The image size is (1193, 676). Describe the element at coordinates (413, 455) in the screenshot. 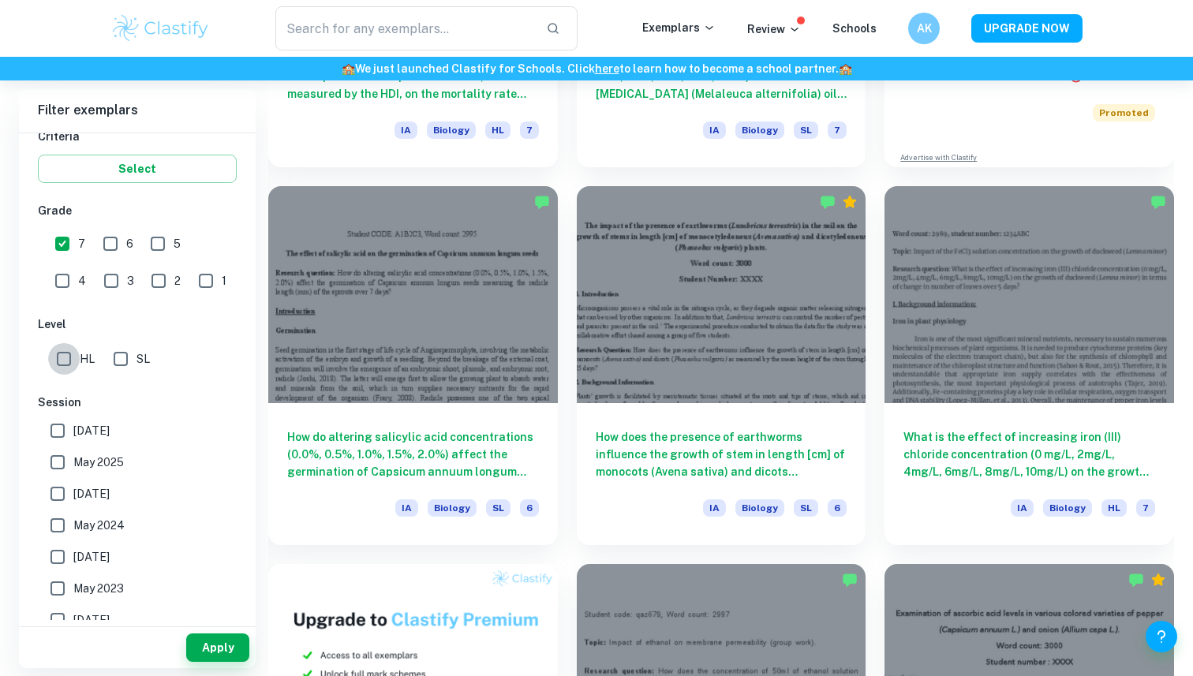

I see `h6: How do altering salicylic acid concentrations (0.0%, 0.5%, 1.0%, 1.5%, 2.0%) affect the germinati...` at that location.